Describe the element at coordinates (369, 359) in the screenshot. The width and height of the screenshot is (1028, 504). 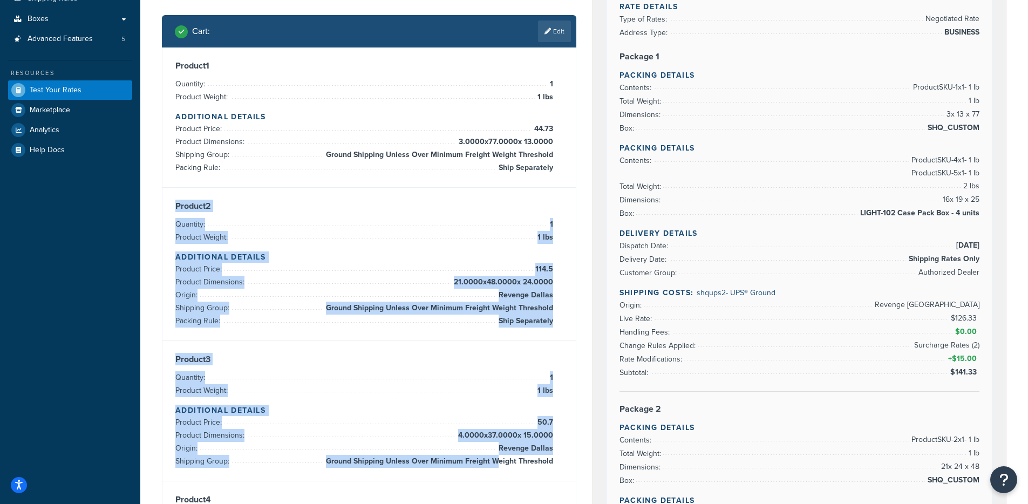
I see `h3: Product 3` at that location.